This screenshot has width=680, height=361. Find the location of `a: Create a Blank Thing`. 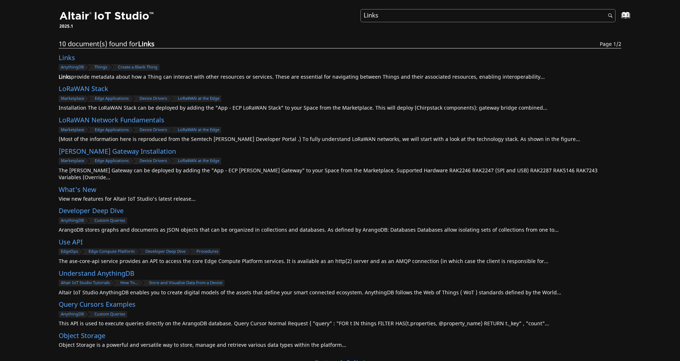

a: Create a Blank Thing is located at coordinates (138, 67).